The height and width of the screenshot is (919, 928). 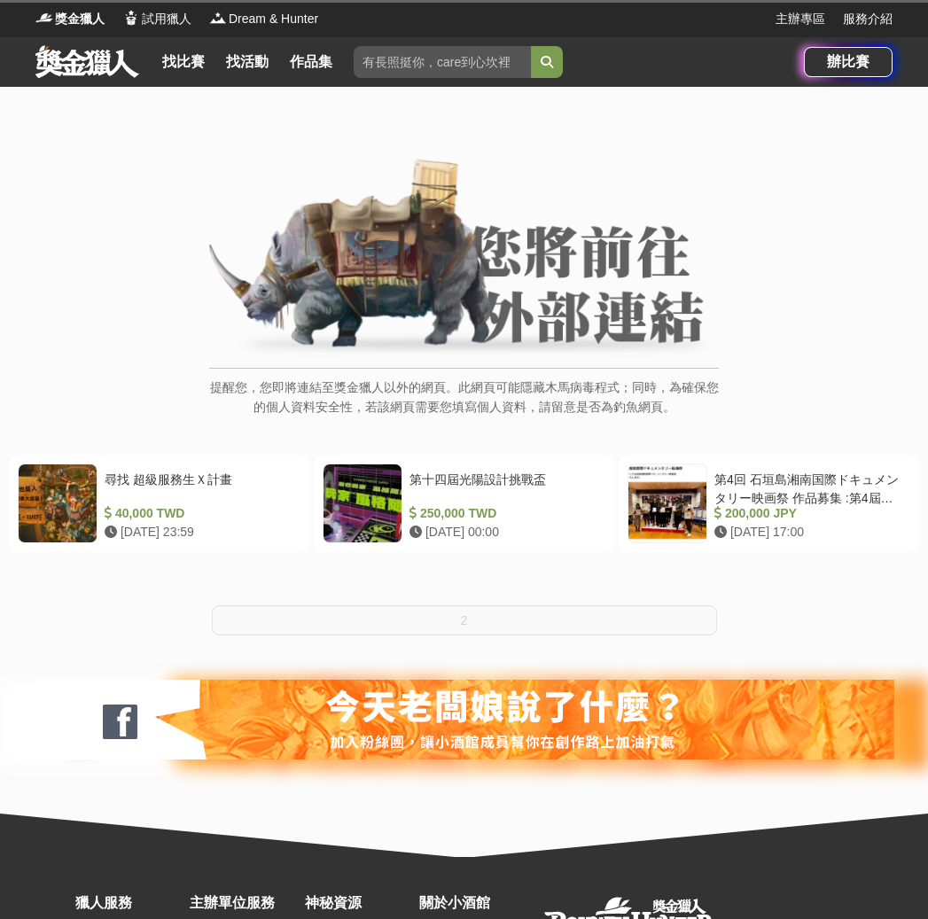 What do you see at coordinates (848, 62) in the screenshot?
I see `div: 辦比賽` at bounding box center [848, 62].